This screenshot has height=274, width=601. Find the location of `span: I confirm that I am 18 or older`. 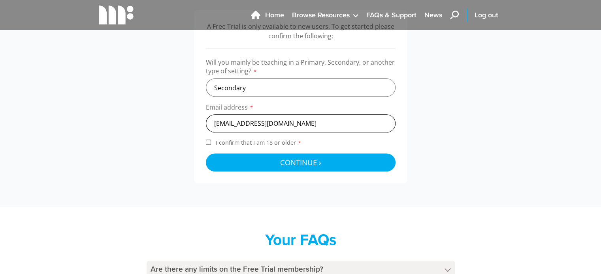

span: I confirm that I am 18 or older is located at coordinates (258, 143).